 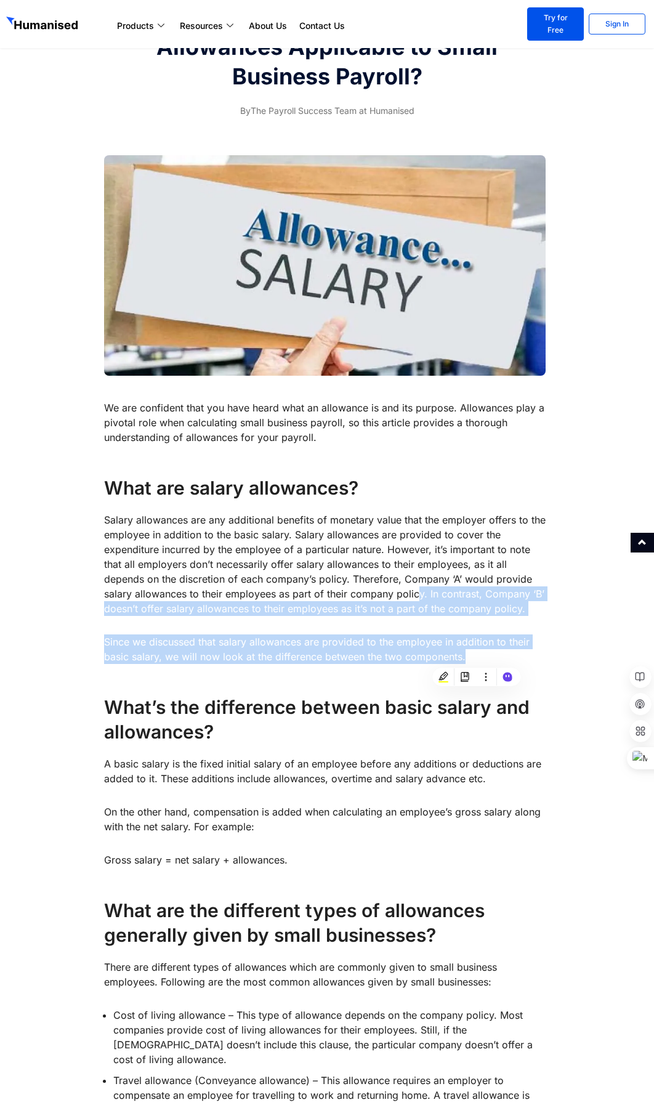 I want to click on p: There are different types of allowances which are commonly given to small business employees. Fol..., so click(x=327, y=975).